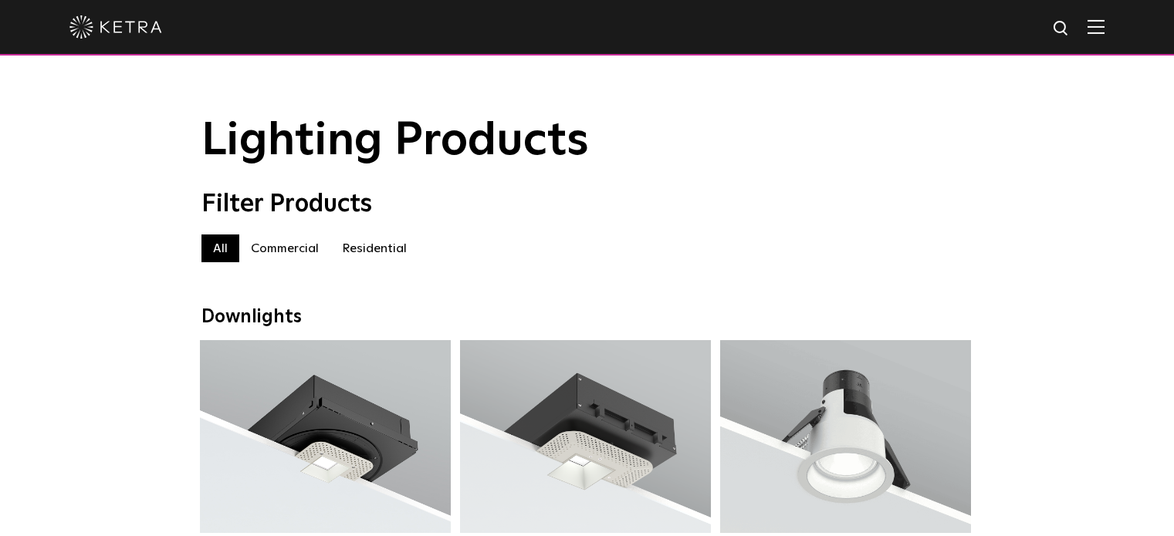 This screenshot has height=536, width=1174. I want to click on label: All, so click(220, 249).